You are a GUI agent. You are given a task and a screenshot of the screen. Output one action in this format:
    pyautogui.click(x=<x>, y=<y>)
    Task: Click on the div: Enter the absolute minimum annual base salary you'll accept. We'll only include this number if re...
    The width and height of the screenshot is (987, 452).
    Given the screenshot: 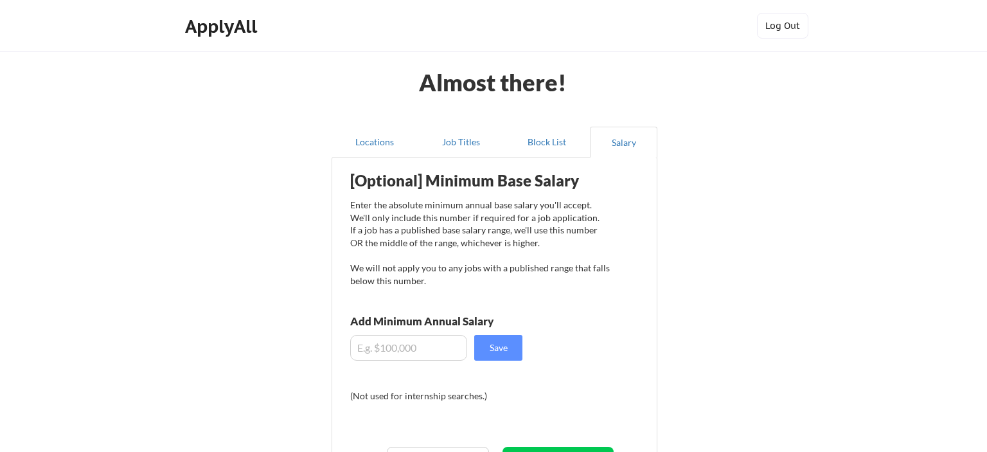 What is the action you would take?
    pyautogui.click(x=480, y=242)
    